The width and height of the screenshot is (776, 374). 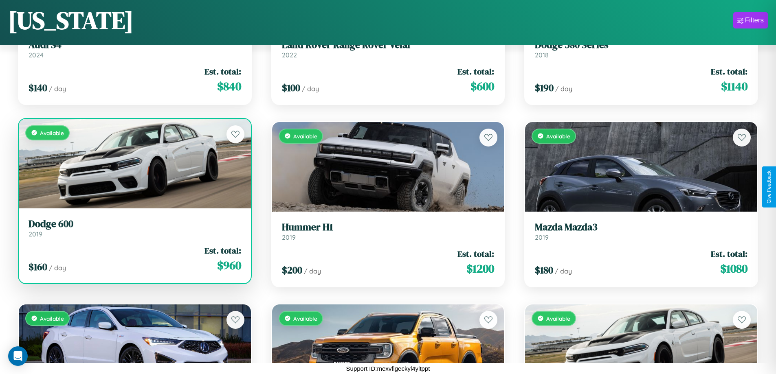 I want to click on span: $ 200, so click(x=292, y=270).